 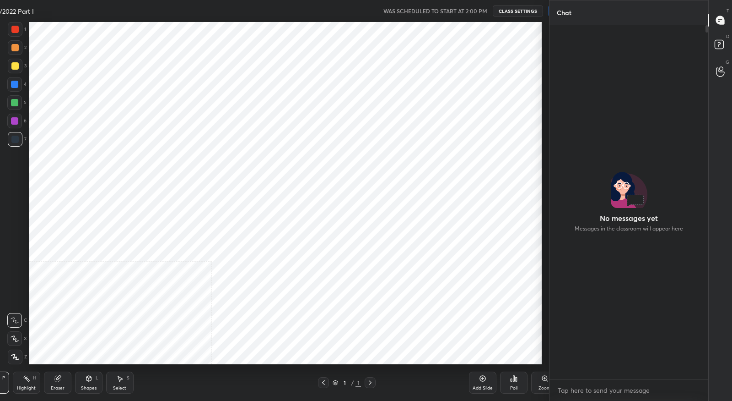 I want to click on div: Eraser, so click(x=58, y=388).